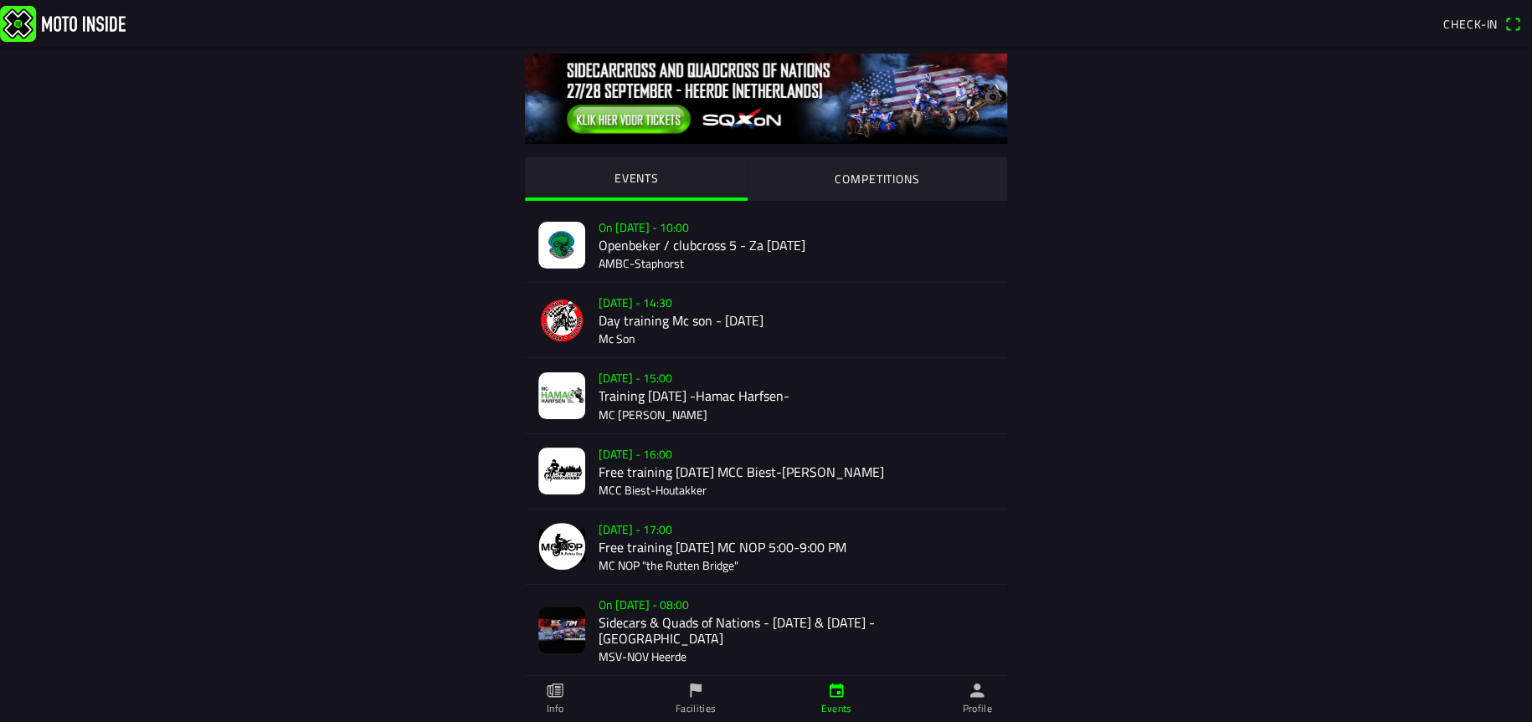  What do you see at coordinates (977, 691) in the screenshot?
I see `ion-icon: person` at bounding box center [977, 691].